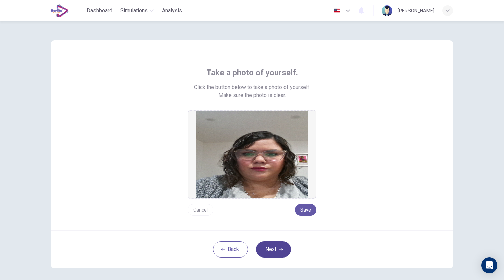  What do you see at coordinates (134, 11) in the screenshot?
I see `span: Simulations` at bounding box center [134, 11].